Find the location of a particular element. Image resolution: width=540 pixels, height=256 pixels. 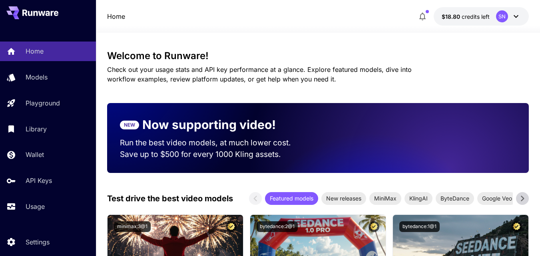

button: bytedance:1@1 is located at coordinates (420, 227).